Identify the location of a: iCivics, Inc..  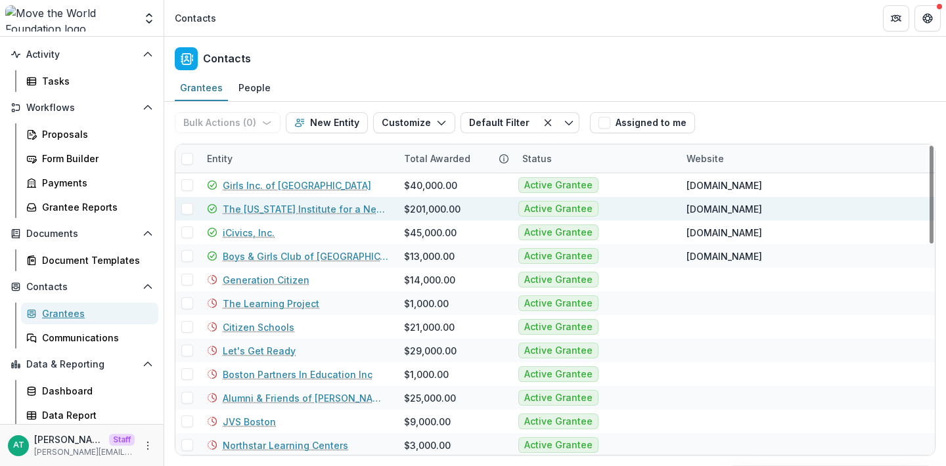
(248, 232).